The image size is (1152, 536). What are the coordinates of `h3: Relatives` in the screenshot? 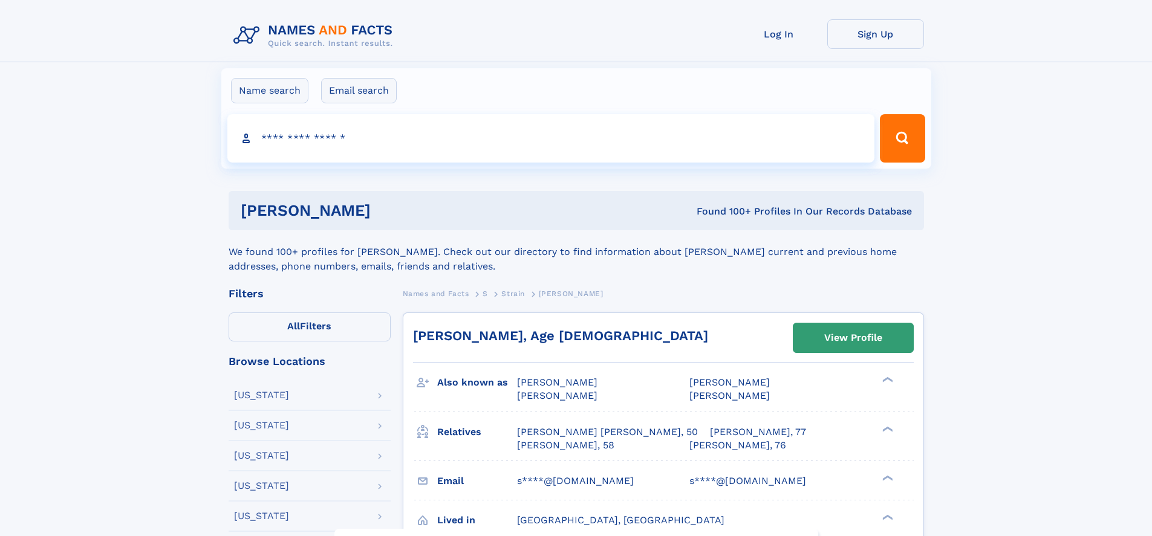 It's located at (477, 432).